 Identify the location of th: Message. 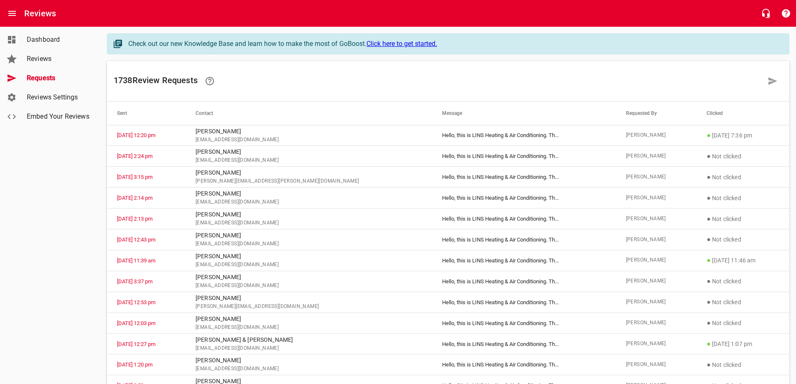
(523, 113).